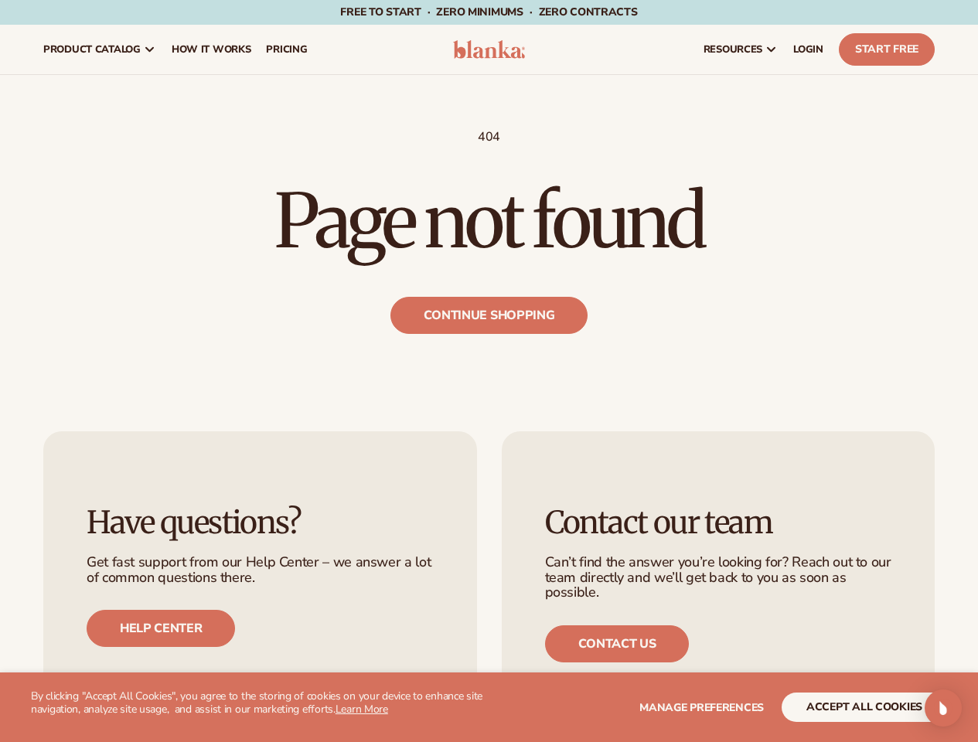  Describe the element at coordinates (260, 523) in the screenshot. I see `h3: Have questions?` at that location.